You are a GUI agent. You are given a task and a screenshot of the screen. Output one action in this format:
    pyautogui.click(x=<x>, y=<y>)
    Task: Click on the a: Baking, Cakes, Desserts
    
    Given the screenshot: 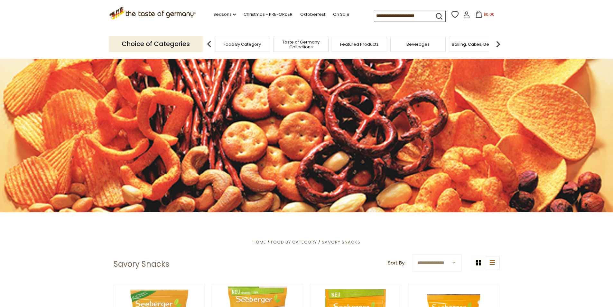 What is the action you would take?
    pyautogui.click(x=476, y=44)
    